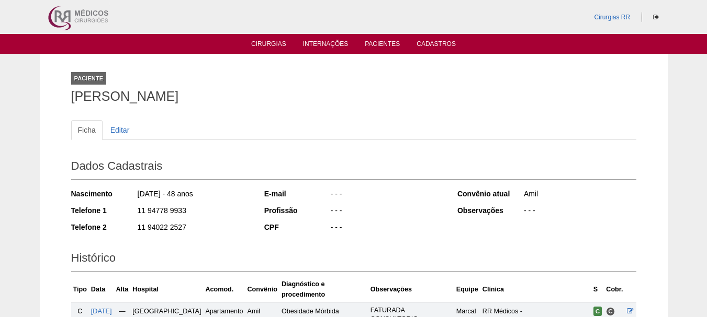  Describe the element at coordinates (120, 130) in the screenshot. I see `a: Editar` at that location.